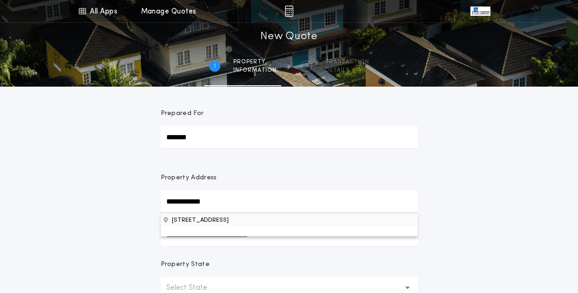 This screenshot has width=578, height=293. Describe the element at coordinates (255, 70) in the screenshot. I see `span: information` at that location.